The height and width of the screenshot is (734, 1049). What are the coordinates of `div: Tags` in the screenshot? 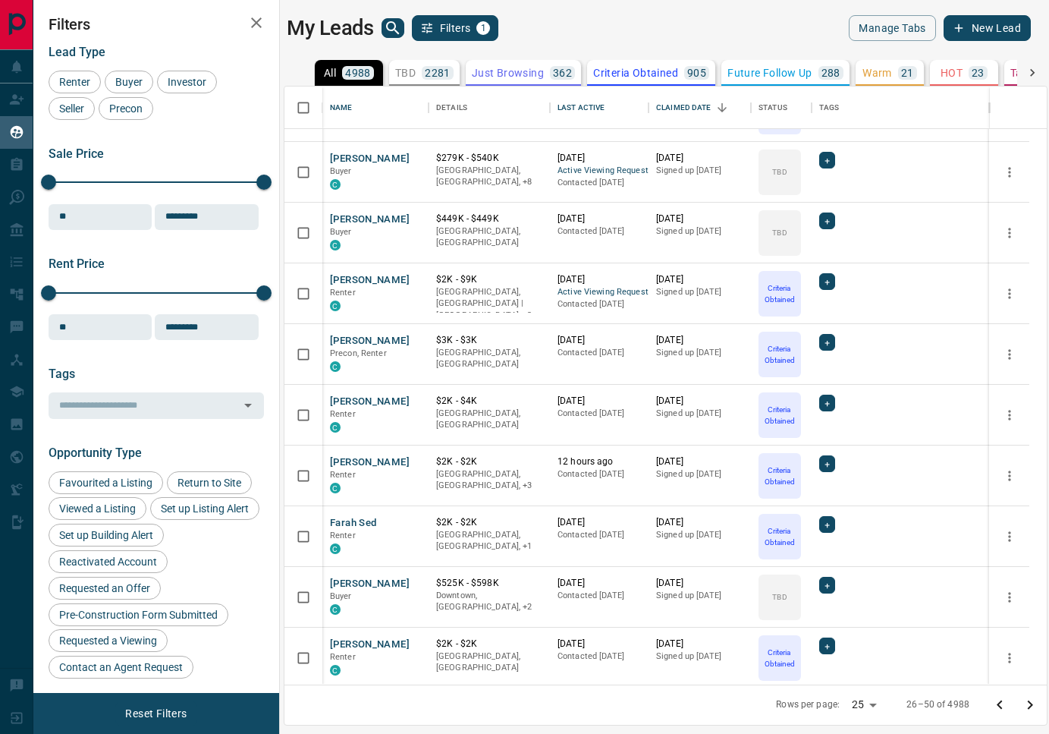 It's located at (901, 108).